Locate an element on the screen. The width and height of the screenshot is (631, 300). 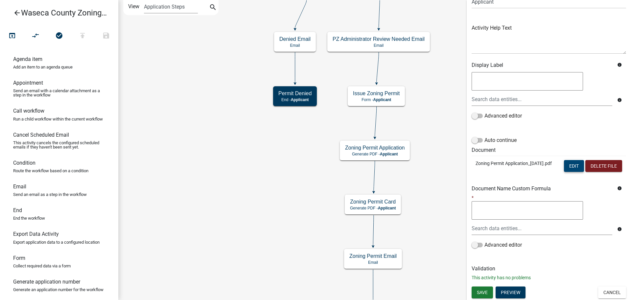
button: Auto Layout is located at coordinates (36, 36).